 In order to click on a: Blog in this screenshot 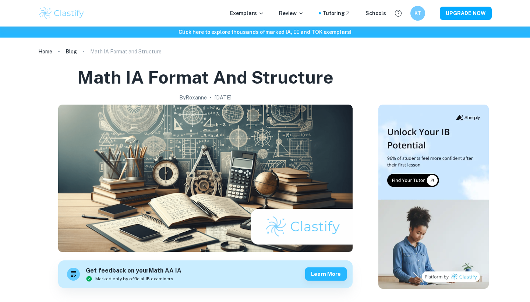, I will do `click(71, 52)`.